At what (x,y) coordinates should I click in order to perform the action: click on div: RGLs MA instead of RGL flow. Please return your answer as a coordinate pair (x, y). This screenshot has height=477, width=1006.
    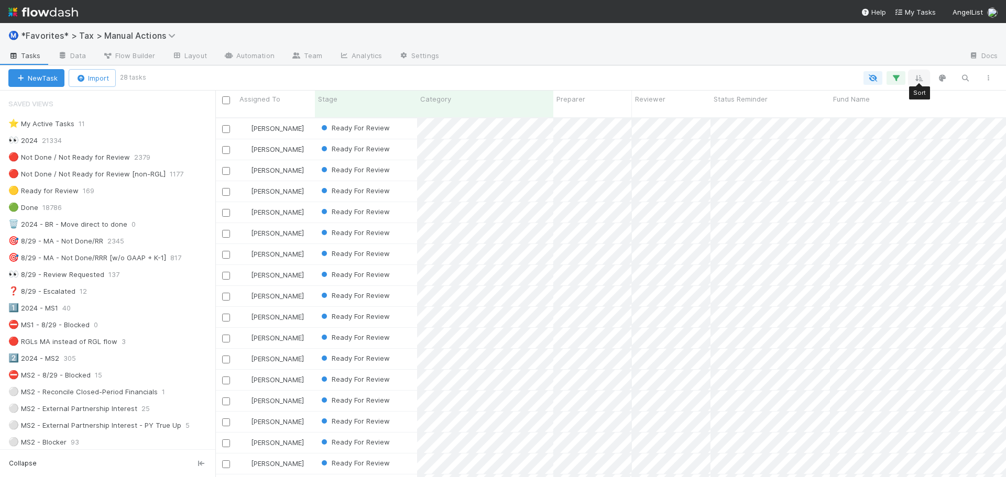
    Looking at the image, I should click on (63, 341).